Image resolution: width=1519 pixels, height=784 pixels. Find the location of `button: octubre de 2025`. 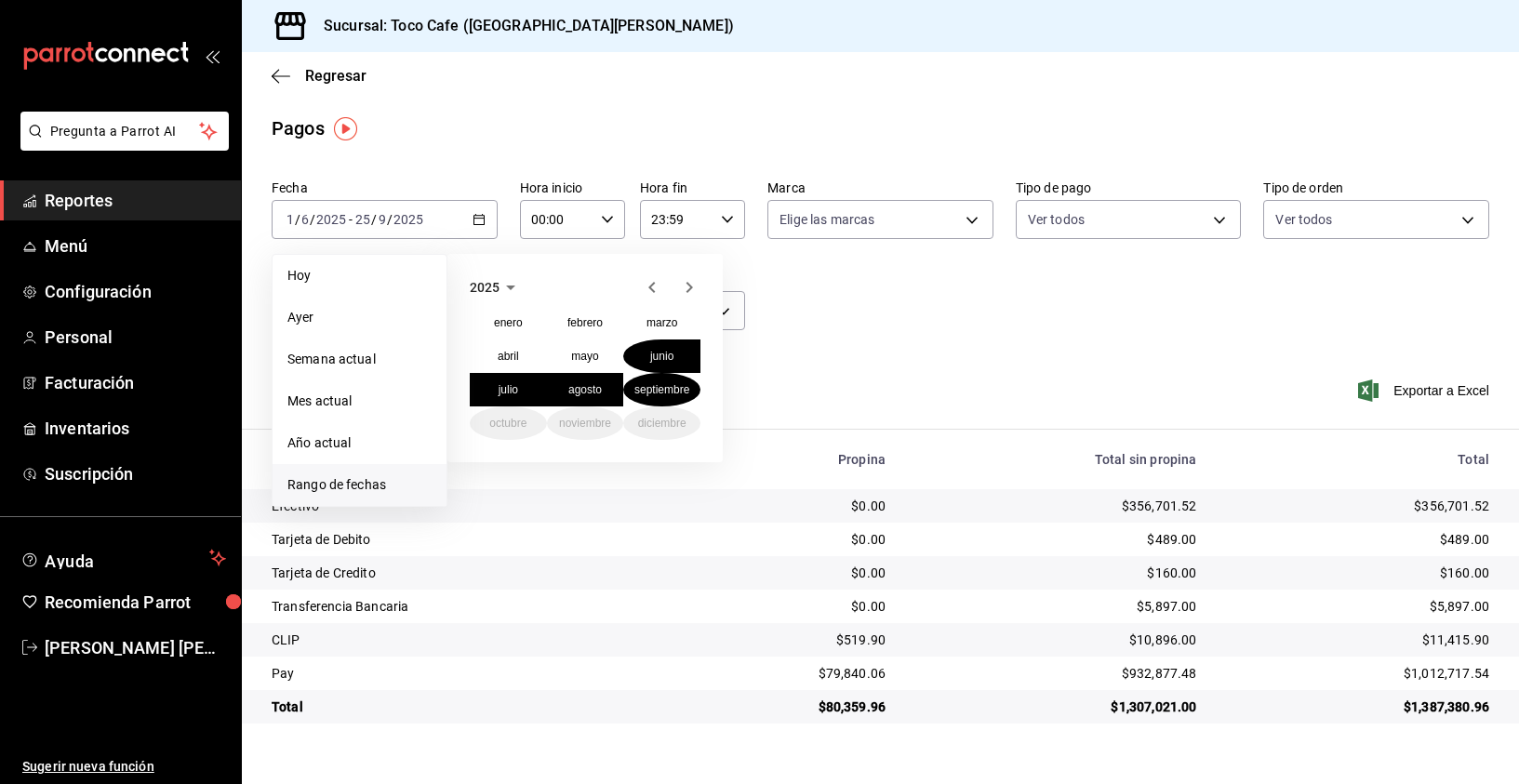

button: octubre de 2025 is located at coordinates (508, 423).